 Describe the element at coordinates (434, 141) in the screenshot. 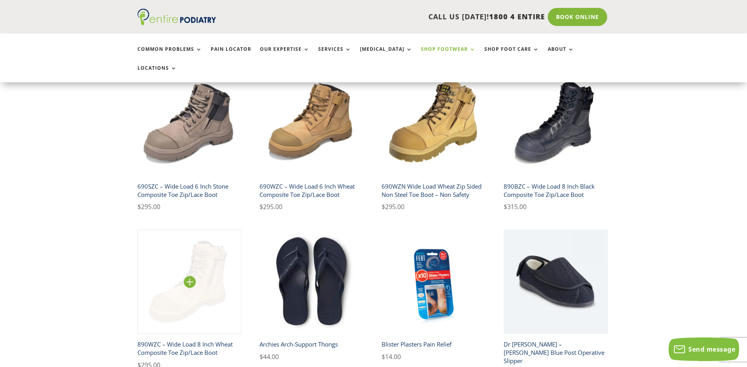

I see `a: Wide Load non steele toe boot wheat nubuck690WZN Wide Load Wheat Zip Sided Non Steel Toe Boot – N...` at that location.